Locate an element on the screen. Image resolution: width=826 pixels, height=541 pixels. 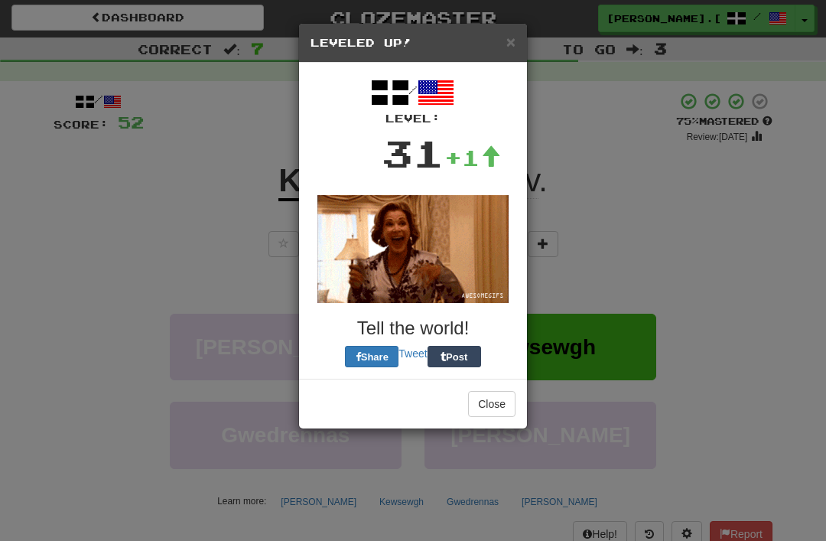
h5: Leveled Up! is located at coordinates (413, 43).